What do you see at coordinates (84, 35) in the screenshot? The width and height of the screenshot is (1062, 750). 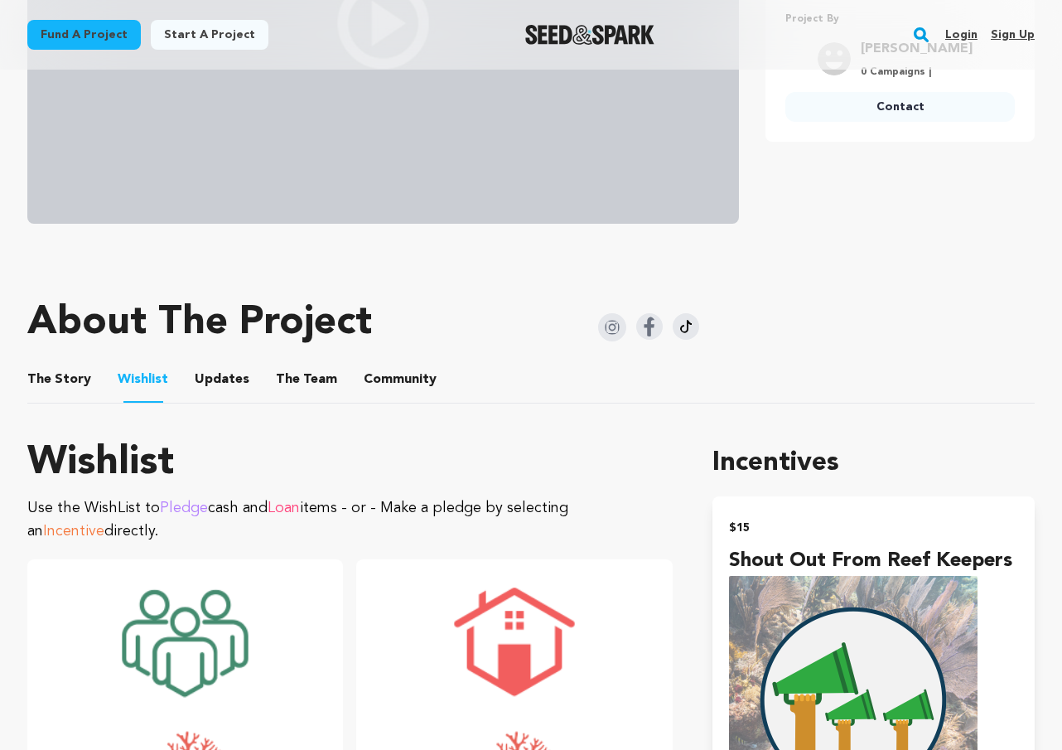 I see `a: Fund a project` at bounding box center [84, 35].